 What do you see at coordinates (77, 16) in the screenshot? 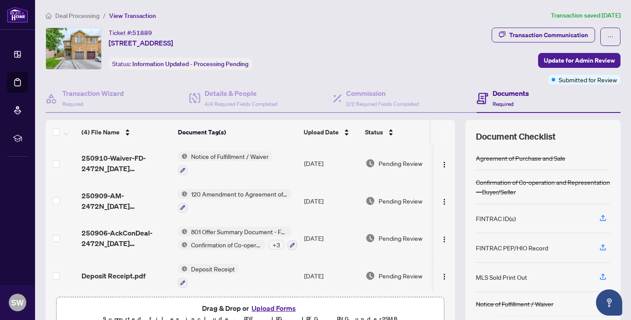
I see `span: Deal Processing` at bounding box center [77, 16].